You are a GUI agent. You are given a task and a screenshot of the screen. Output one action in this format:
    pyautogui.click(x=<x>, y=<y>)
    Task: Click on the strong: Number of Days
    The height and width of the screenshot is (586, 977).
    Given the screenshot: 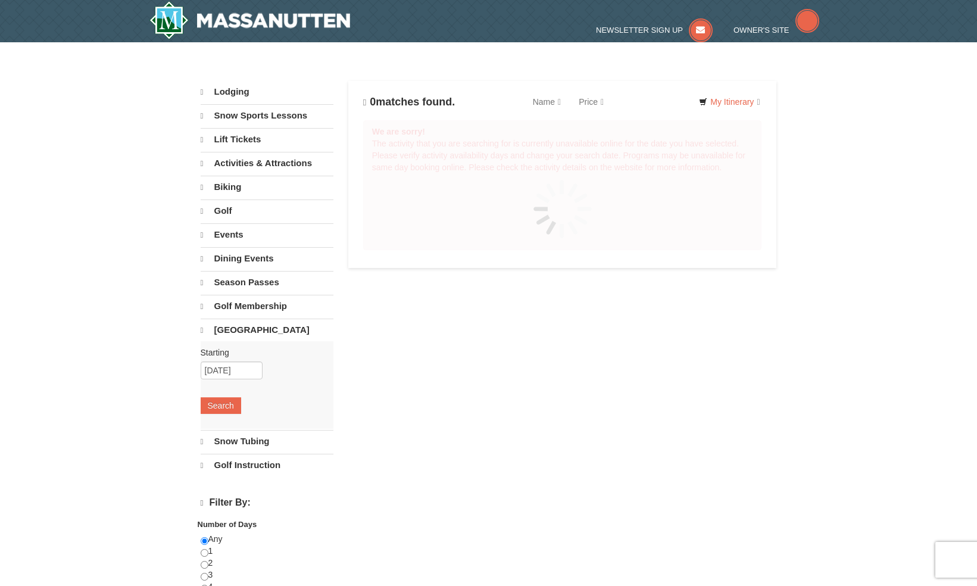 What is the action you would take?
    pyautogui.click(x=228, y=524)
    